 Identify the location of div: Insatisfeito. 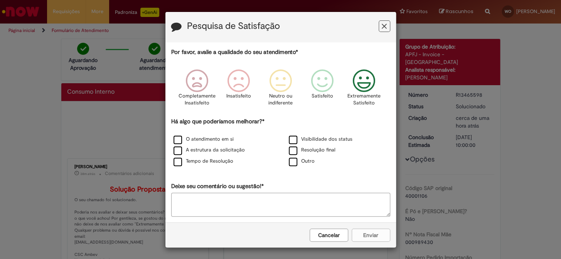
(238, 90).